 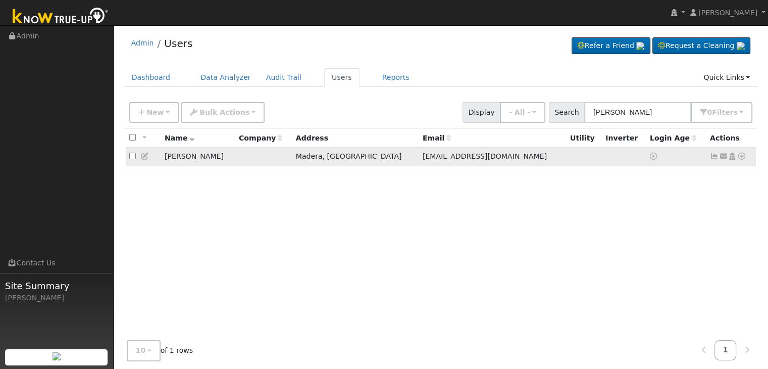 What do you see at coordinates (584, 138) in the screenshot?
I see `div: Utility` at bounding box center [584, 138].